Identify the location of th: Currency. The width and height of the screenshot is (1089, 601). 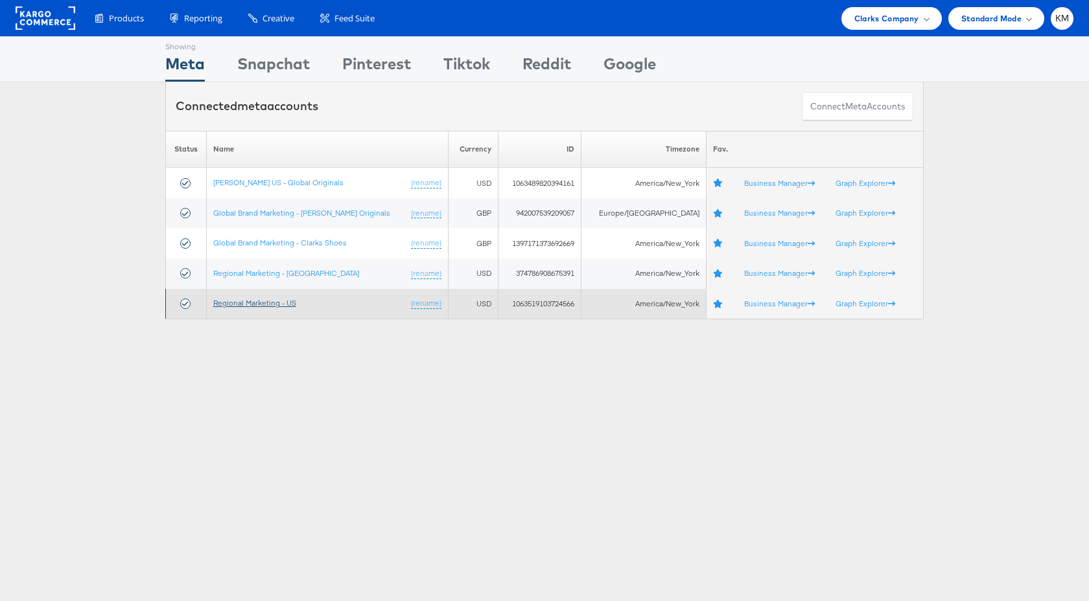
(473, 149).